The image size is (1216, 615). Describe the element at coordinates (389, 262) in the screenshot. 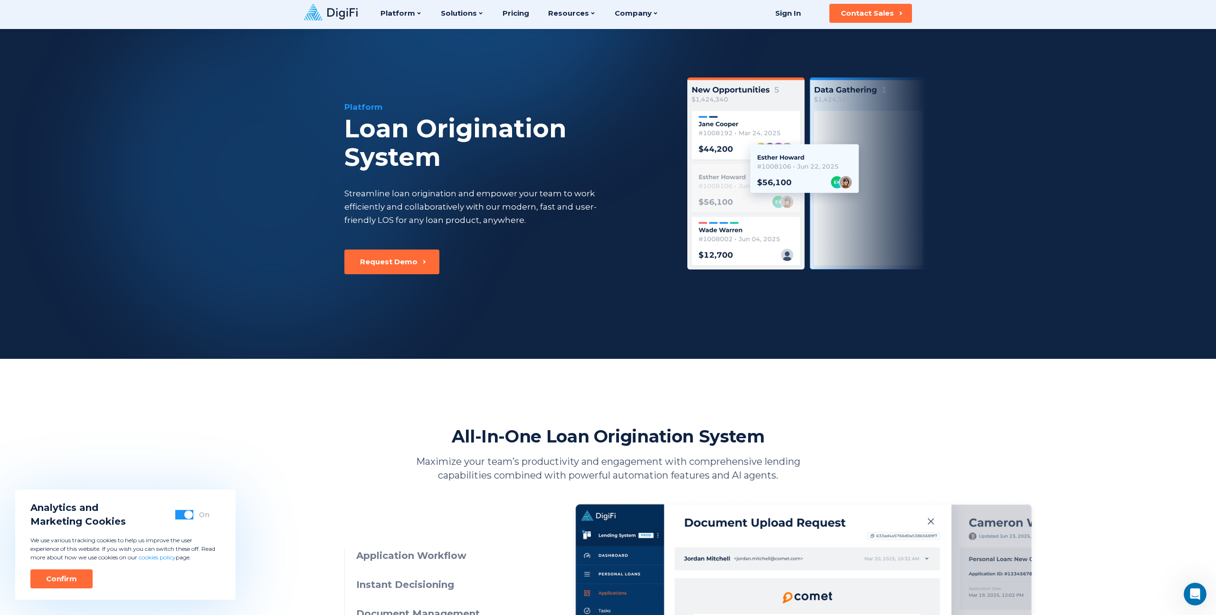

I see `div: Request Demo` at that location.